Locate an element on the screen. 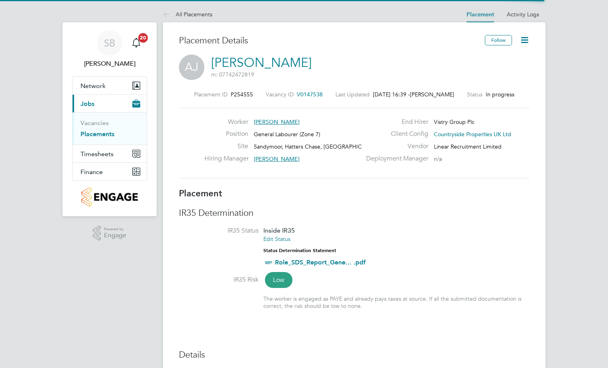 This screenshot has width=608, height=368. a: Go to home page is located at coordinates (110, 197).